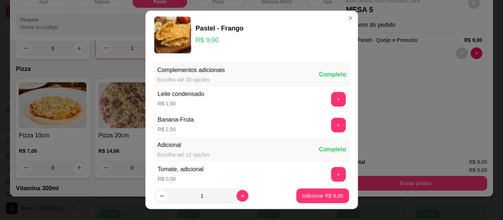 The height and width of the screenshot is (220, 503). Describe the element at coordinates (175, 120) in the screenshot. I see `div: Banana-Fruta` at that location.